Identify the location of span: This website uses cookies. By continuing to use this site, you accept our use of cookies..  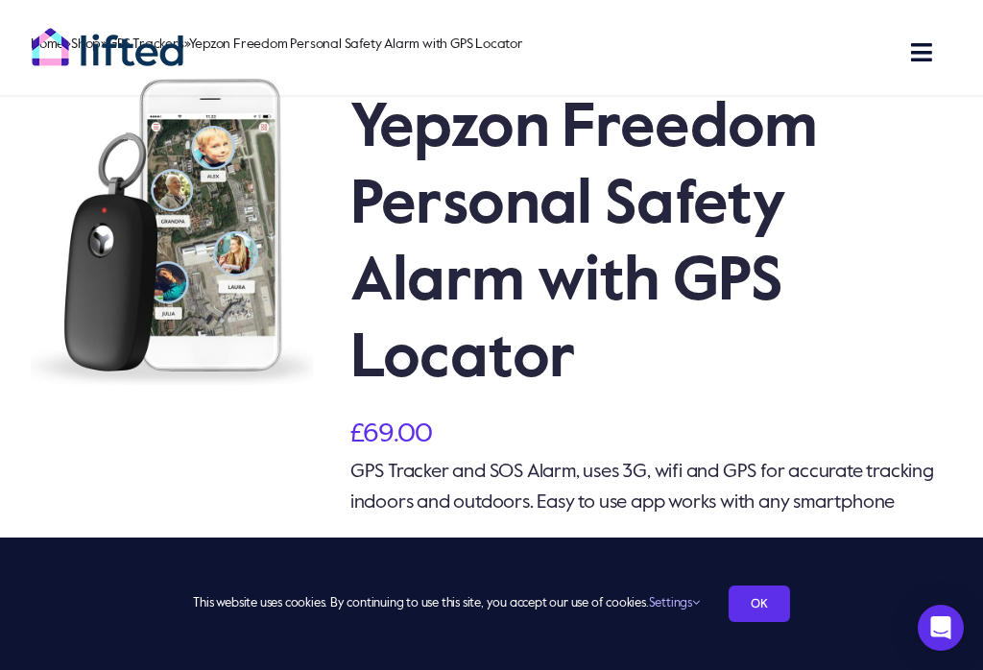
(446, 604).